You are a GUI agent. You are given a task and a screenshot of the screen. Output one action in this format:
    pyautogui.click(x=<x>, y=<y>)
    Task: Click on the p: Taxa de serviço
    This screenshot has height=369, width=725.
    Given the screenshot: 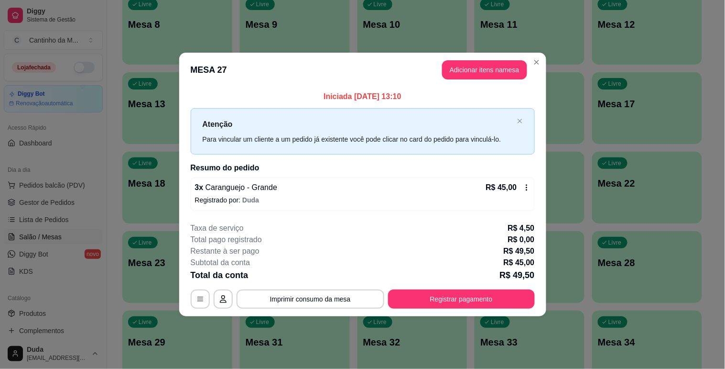 What is the action you would take?
    pyautogui.click(x=217, y=228)
    